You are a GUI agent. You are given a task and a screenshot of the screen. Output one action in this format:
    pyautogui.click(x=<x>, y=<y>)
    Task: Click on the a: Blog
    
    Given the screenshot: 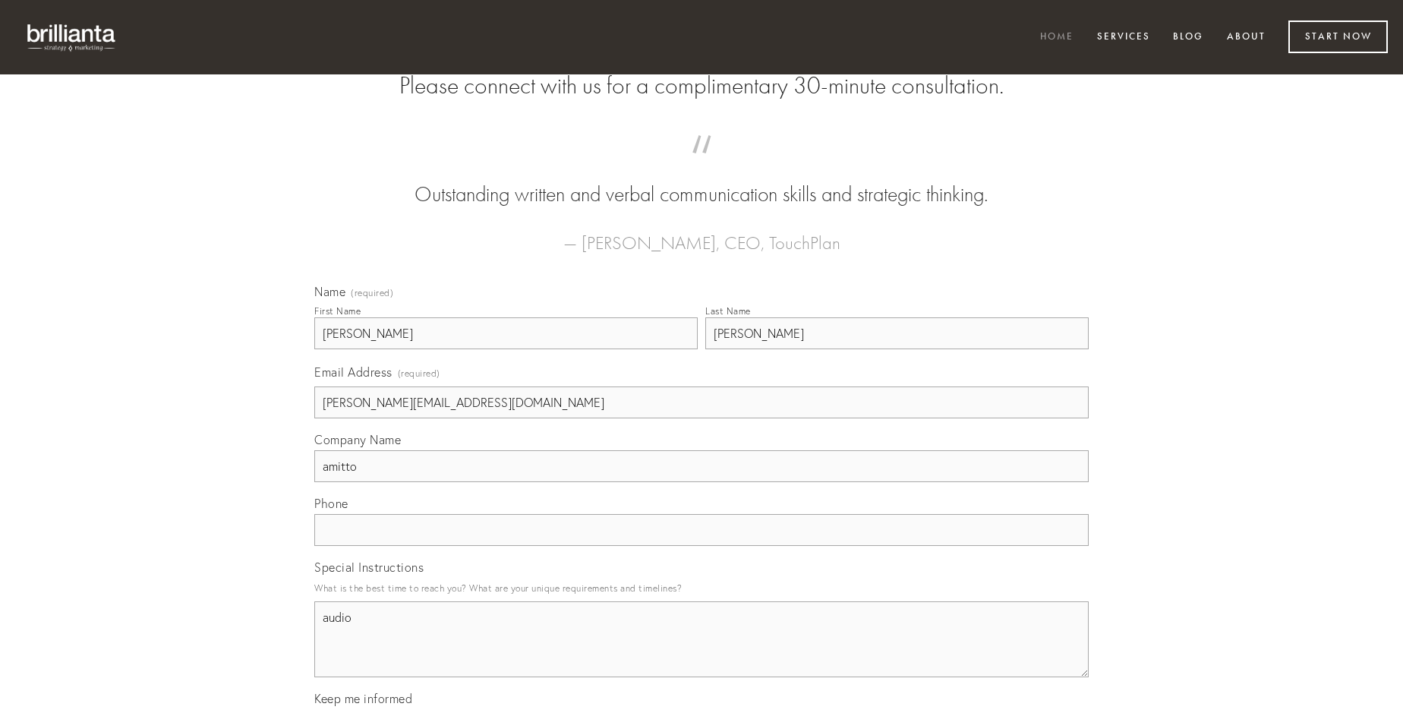 What is the action you would take?
    pyautogui.click(x=1188, y=37)
    